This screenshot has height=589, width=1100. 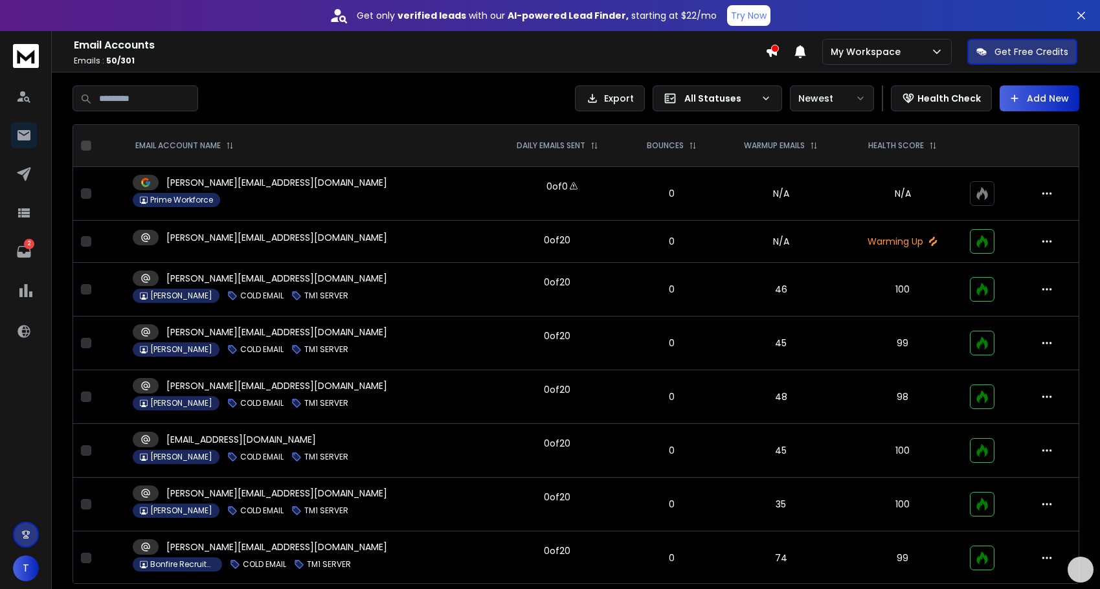 I want to click on td: 74, so click(x=781, y=558).